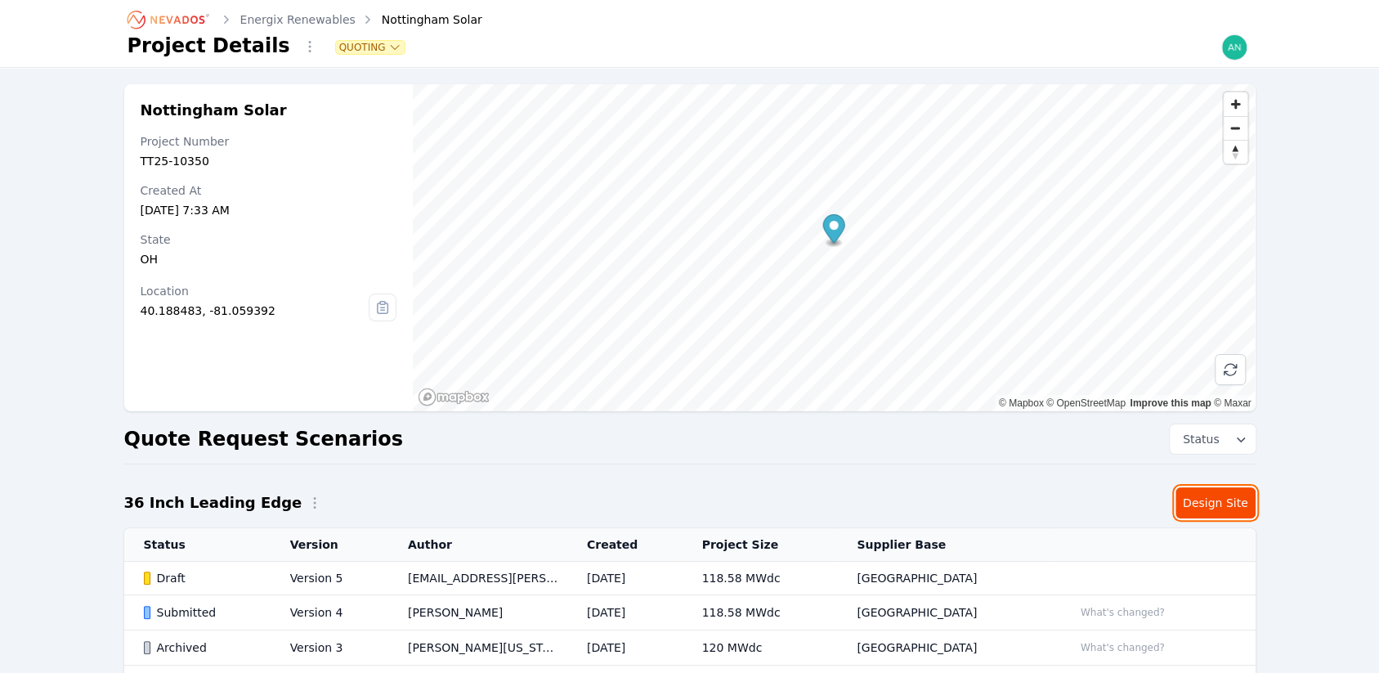 The height and width of the screenshot is (673, 1379). Describe the element at coordinates (1232, 403) in the screenshot. I see `a: Maxar` at that location.